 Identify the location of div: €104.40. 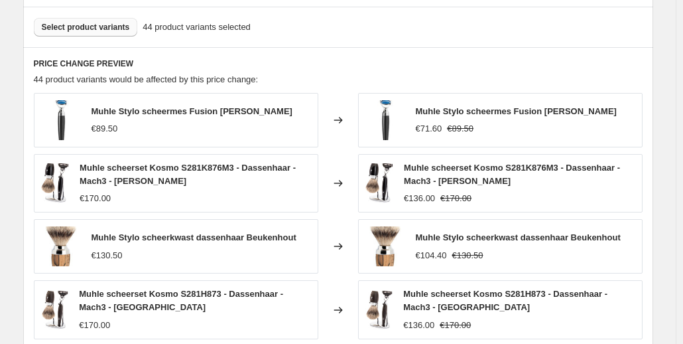
(431, 255).